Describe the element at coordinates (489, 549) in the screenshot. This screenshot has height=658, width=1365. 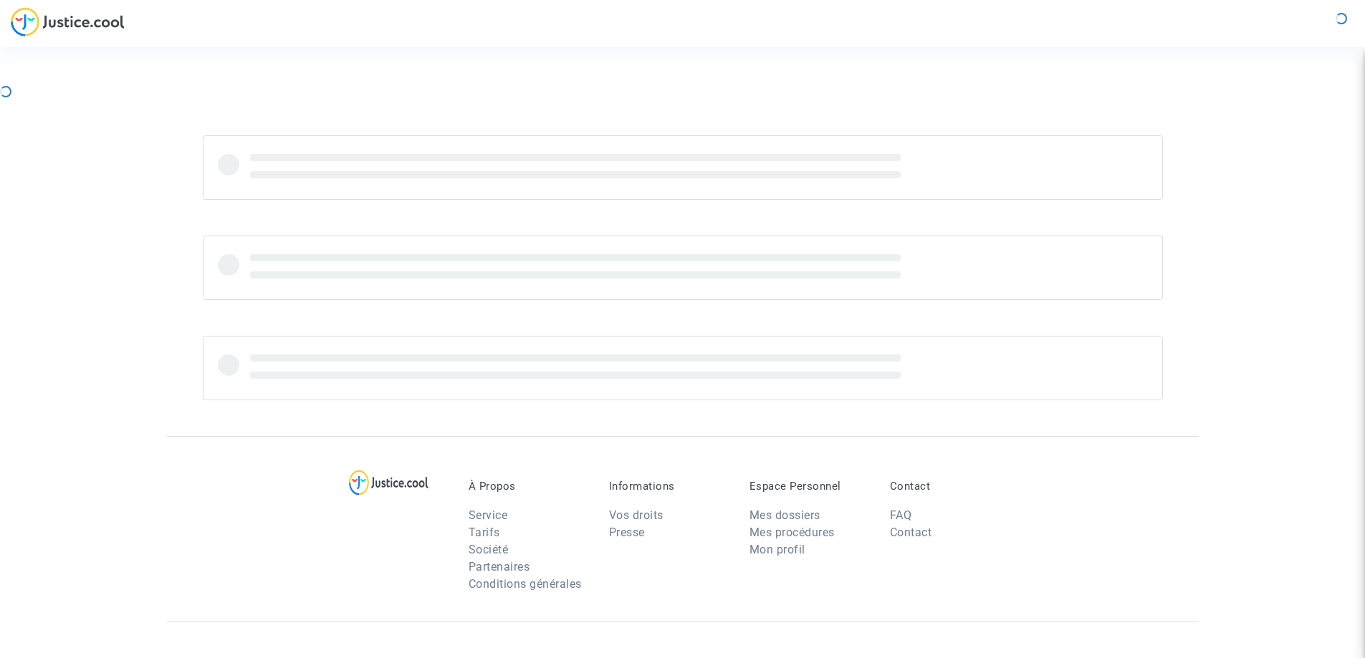
I see `a: Société` at that location.